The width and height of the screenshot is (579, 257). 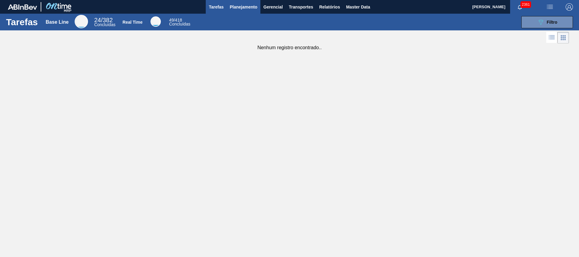 What do you see at coordinates (525, 5) in the screenshot?
I see `span: 2361` at bounding box center [525, 5].